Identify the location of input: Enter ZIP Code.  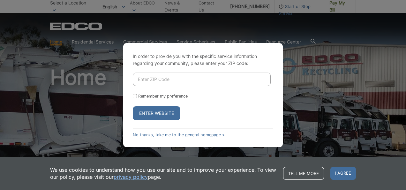
(202, 79).